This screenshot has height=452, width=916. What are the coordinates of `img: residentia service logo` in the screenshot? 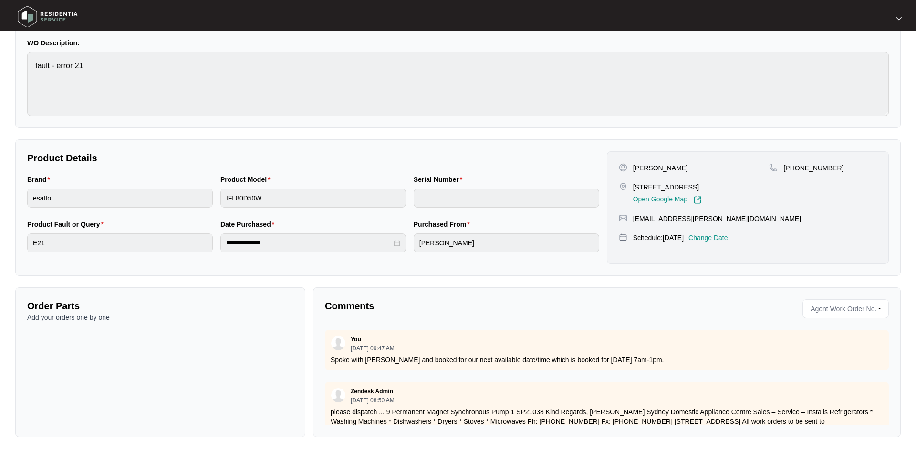 It's located at (48, 17).